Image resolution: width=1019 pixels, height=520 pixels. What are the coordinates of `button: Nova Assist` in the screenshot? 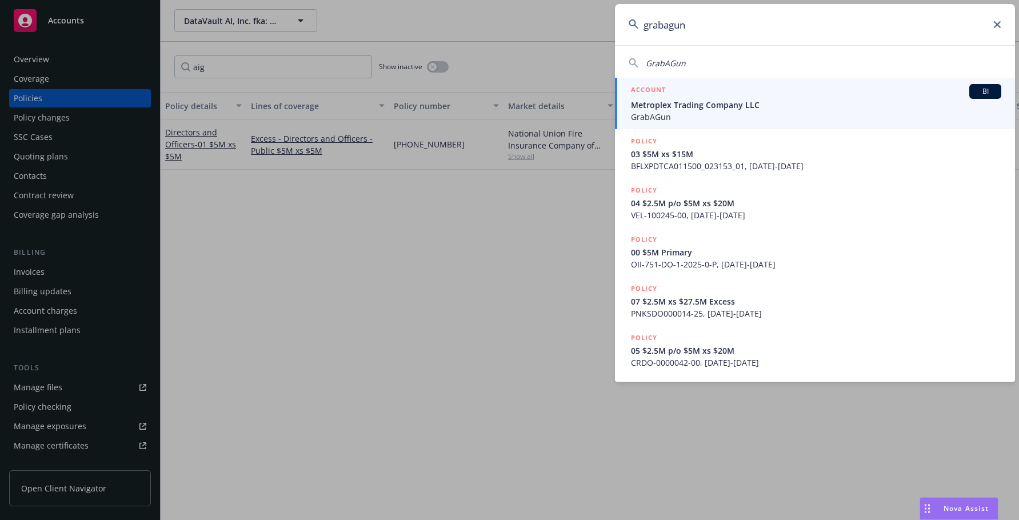 It's located at (959, 509).